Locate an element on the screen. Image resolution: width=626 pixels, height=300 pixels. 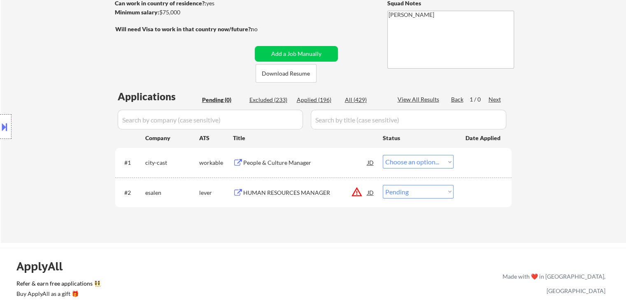
div: Applications is located at coordinates (158, 97).